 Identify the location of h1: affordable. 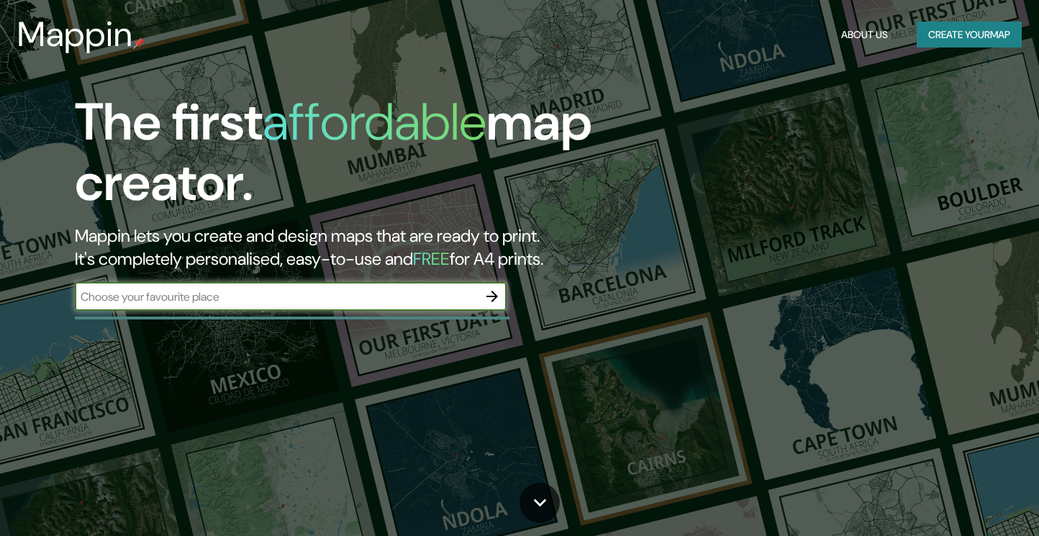
(374, 122).